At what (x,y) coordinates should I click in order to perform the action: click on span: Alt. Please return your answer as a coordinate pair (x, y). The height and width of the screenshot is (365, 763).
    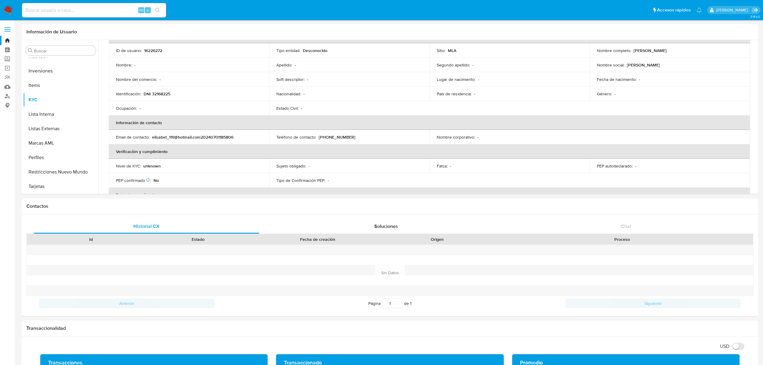
    Looking at the image, I should click on (141, 10).